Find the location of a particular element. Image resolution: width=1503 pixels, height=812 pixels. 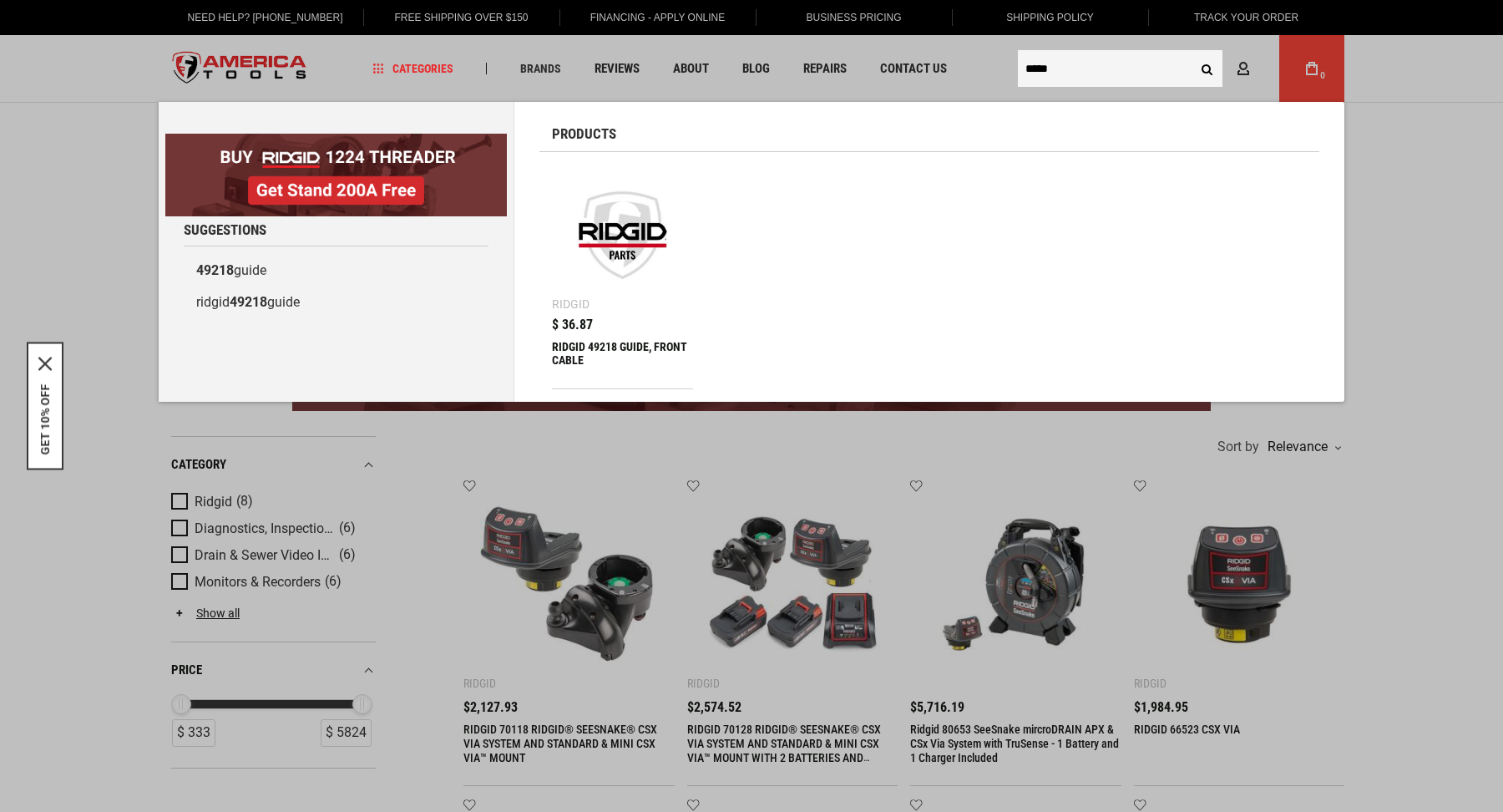

div: Ridgid is located at coordinates (570, 304).